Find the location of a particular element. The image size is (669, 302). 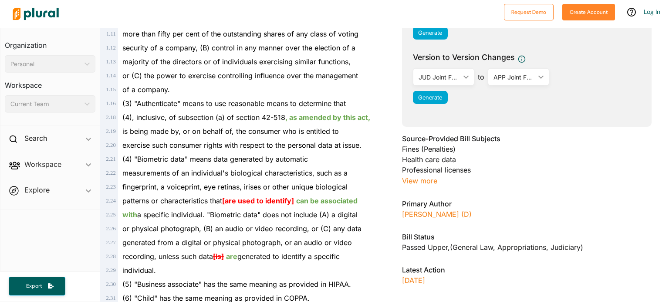

h3: Workspace is located at coordinates (50, 82).